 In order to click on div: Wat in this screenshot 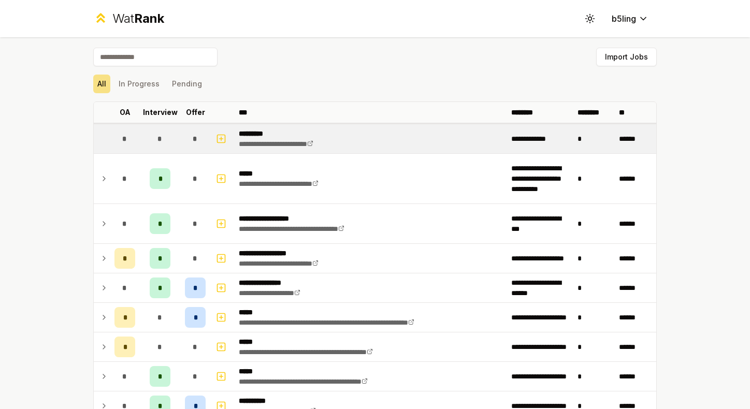, I will do `click(138, 19)`.